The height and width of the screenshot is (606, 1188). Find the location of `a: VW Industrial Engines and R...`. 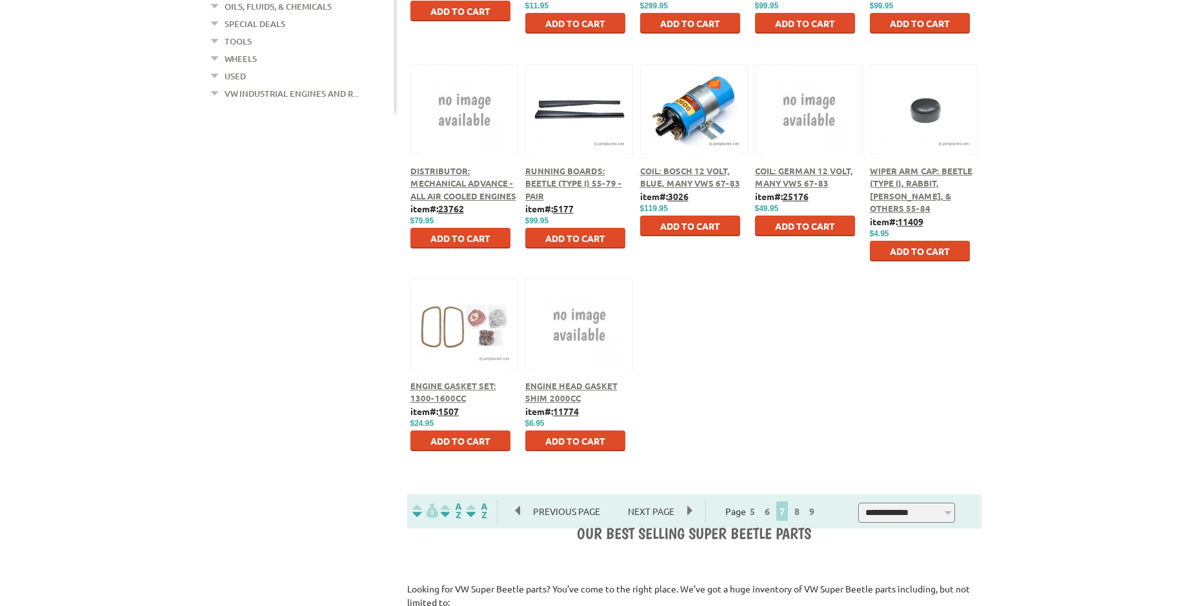

a: VW Industrial Engines and R... is located at coordinates (292, 94).